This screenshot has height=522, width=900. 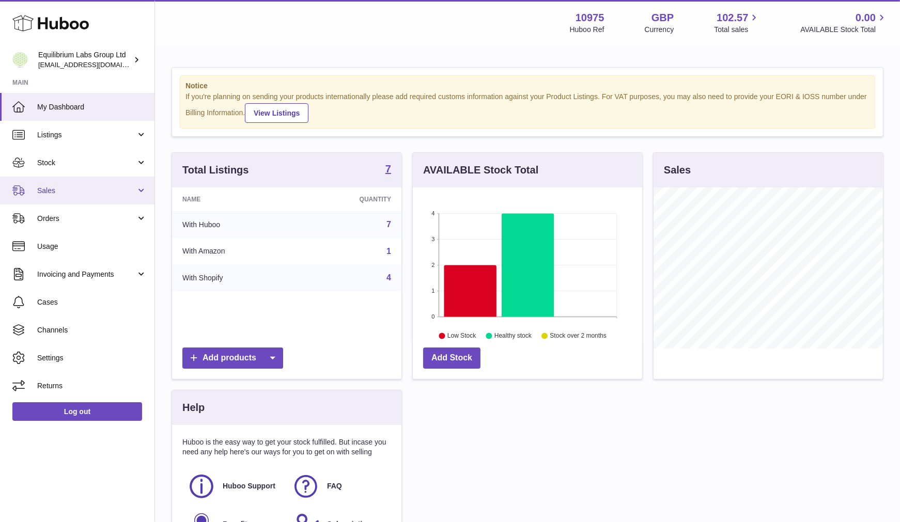 What do you see at coordinates (86, 218) in the screenshot?
I see `span: Orders` at bounding box center [86, 218].